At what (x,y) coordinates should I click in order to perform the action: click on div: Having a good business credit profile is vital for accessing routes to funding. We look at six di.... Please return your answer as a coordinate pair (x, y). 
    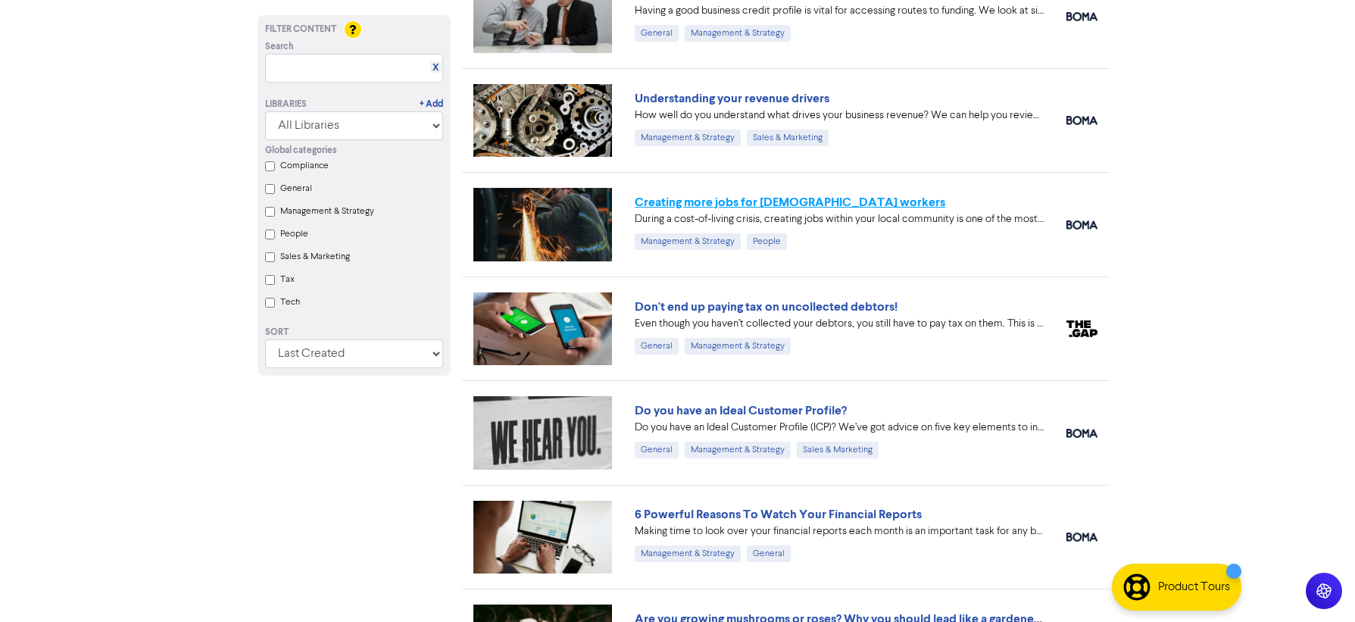
    Looking at the image, I should click on (839, 11).